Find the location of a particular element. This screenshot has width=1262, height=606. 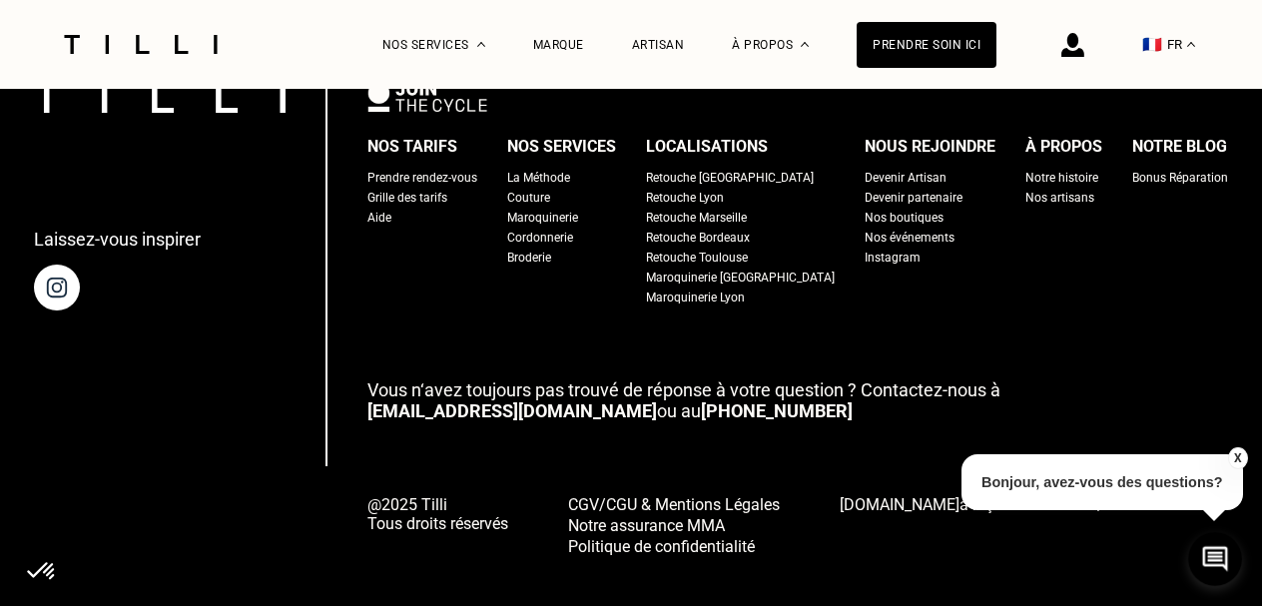

a: Logo du service de couturière Tilli is located at coordinates (141, 44).